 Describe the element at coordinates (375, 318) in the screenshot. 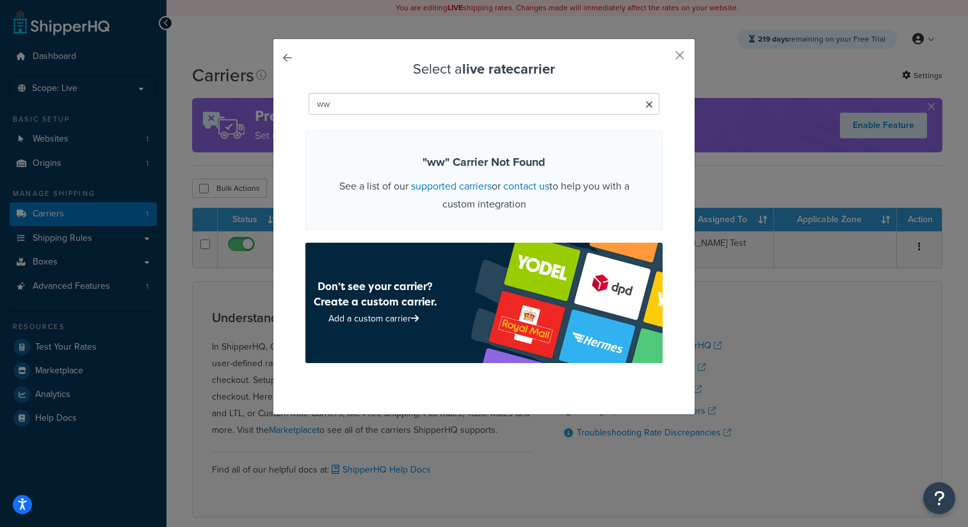

I see `a: Add a custom carrier` at that location.